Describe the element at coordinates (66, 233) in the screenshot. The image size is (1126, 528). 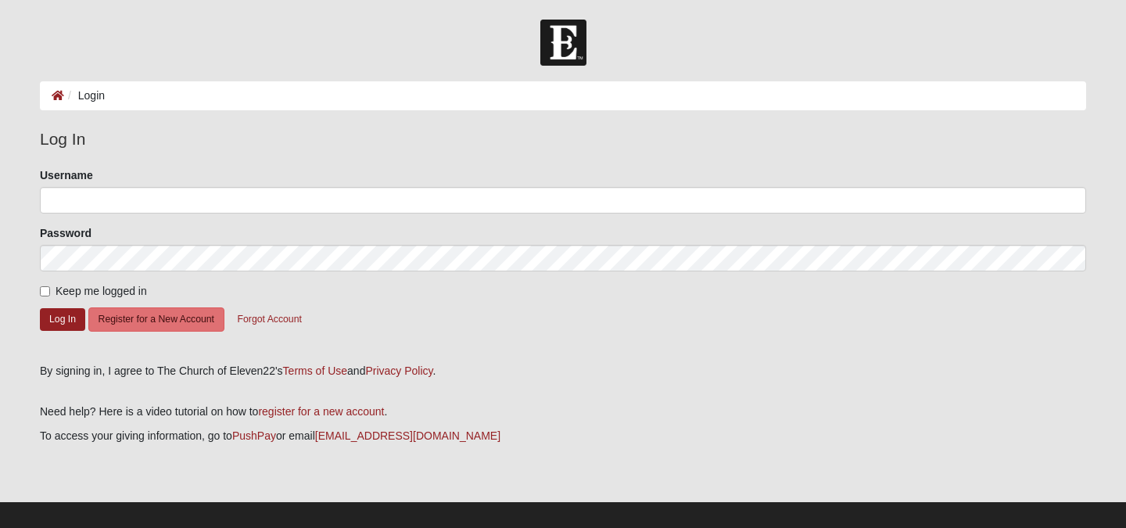
I see `label: Password` at that location.